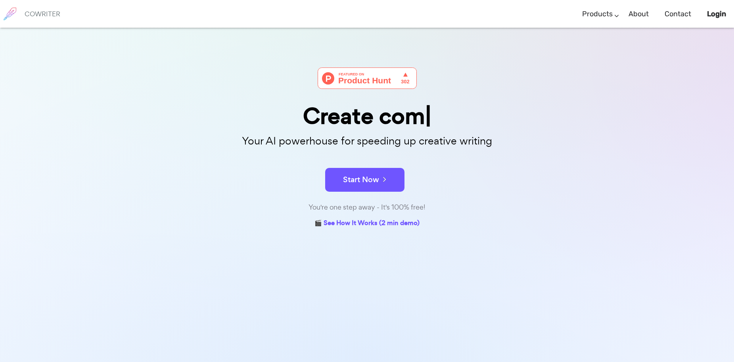 This screenshot has height=362, width=734. What do you see at coordinates (678, 14) in the screenshot?
I see `a: Contact` at bounding box center [678, 14].